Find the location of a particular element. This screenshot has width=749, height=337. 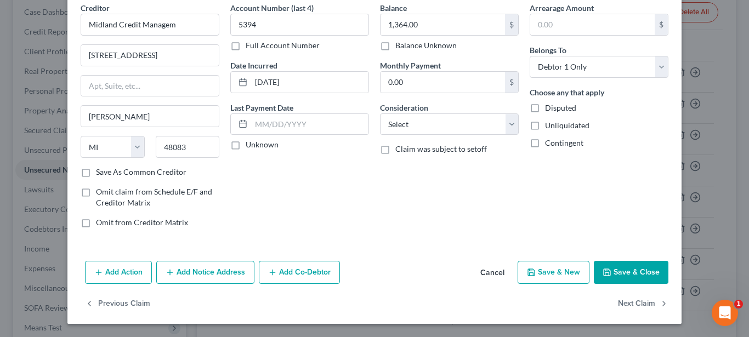

span: Unliquidated is located at coordinates (567, 125).